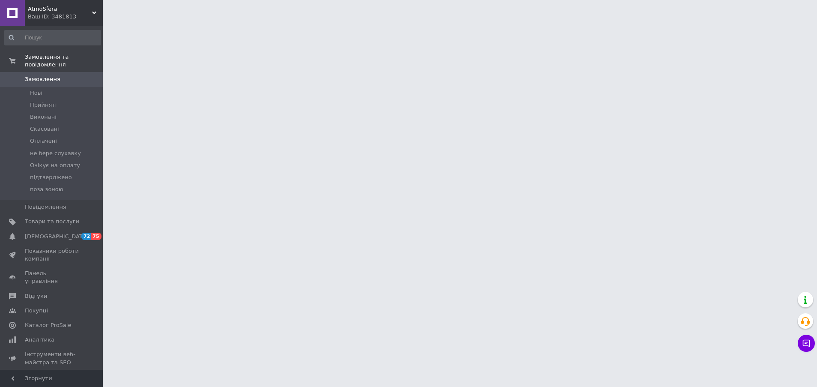  Describe the element at coordinates (43, 141) in the screenshot. I see `span: Оплачені` at that location.